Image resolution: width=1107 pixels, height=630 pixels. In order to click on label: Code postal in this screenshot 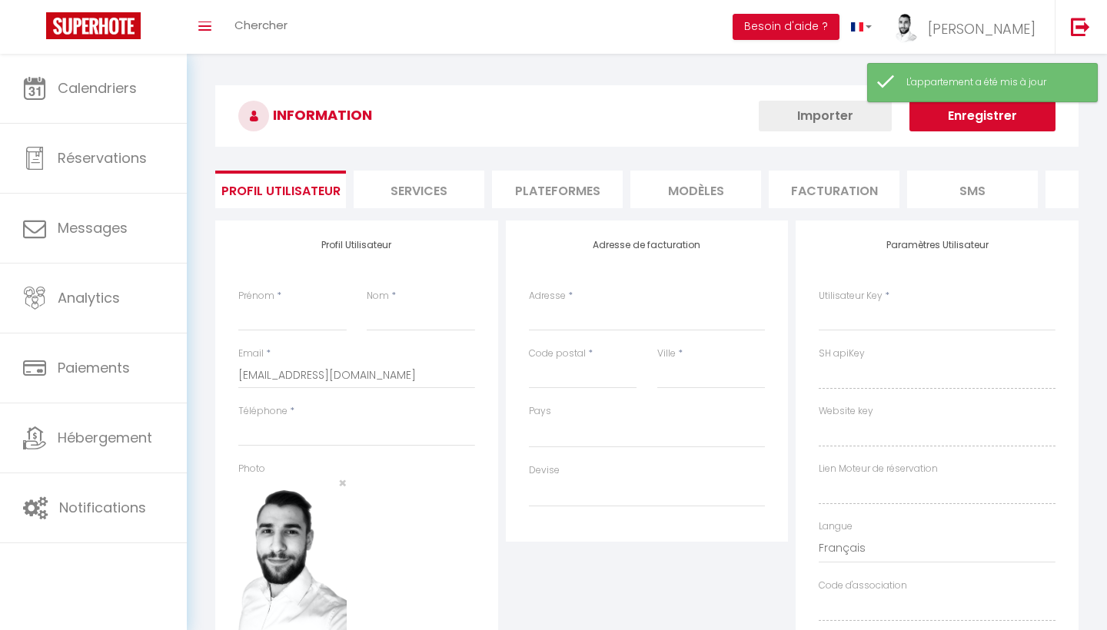, I will do `click(557, 354)`.